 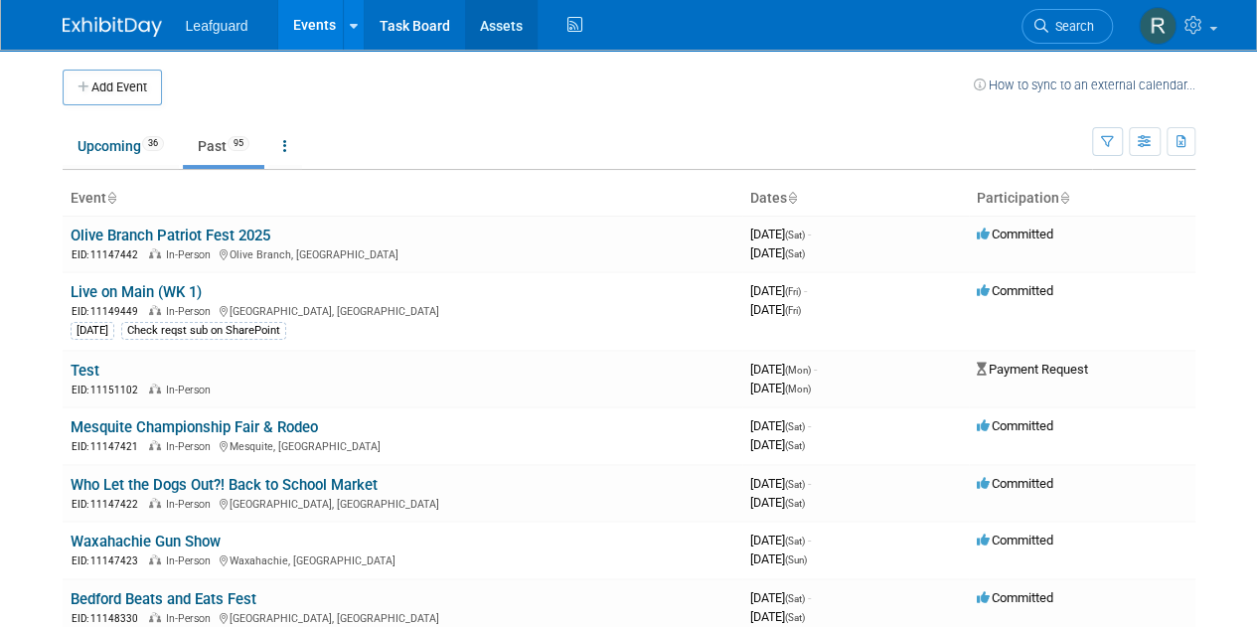 What do you see at coordinates (112, 87) in the screenshot?
I see `button: Add Event` at bounding box center [112, 87].